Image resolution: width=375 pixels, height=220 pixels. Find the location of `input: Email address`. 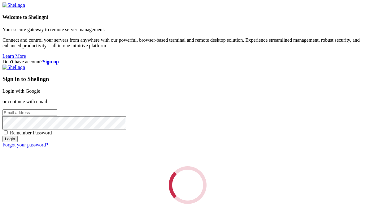

input: Email address is located at coordinates (30, 113).